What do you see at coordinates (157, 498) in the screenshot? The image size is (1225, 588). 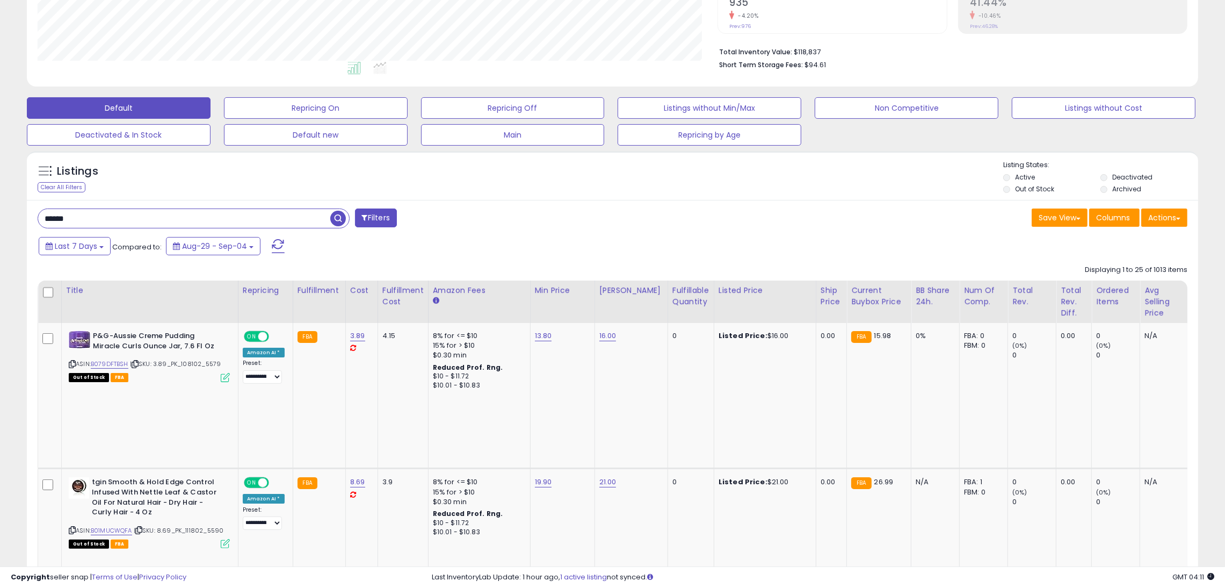 I see `b: tgin Smooth & Hold Edge Control Infused With Nettle Leaf & Castor Oil For Natural Hair - Dry Hair...` at bounding box center [157, 498].